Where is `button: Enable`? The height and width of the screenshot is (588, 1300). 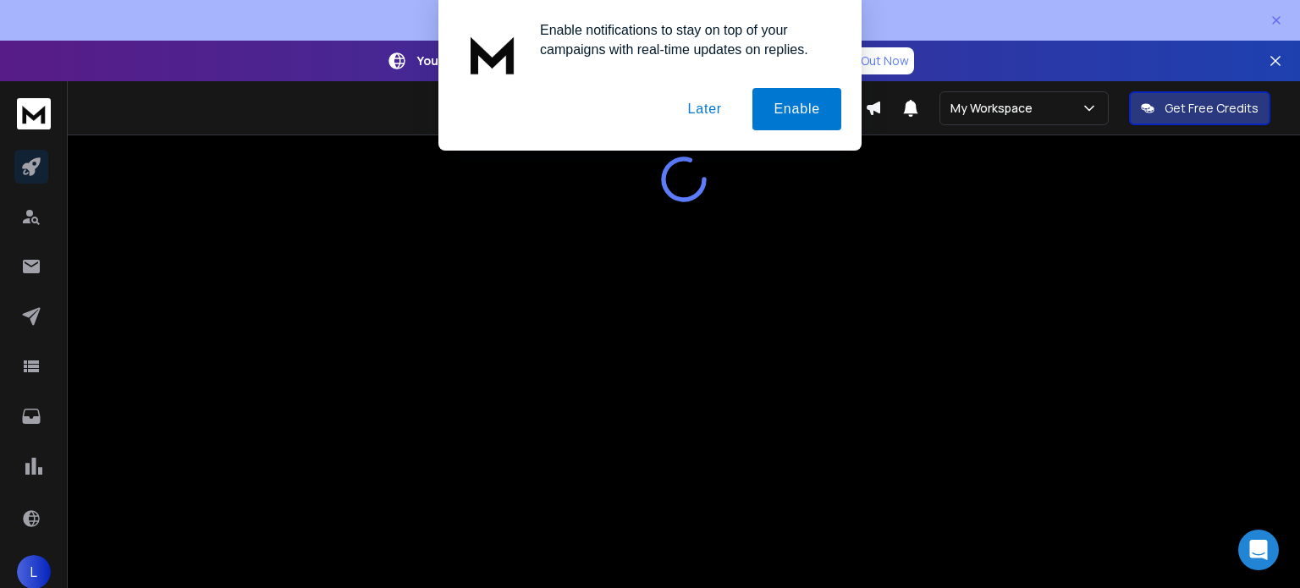 button: Enable is located at coordinates (796, 109).